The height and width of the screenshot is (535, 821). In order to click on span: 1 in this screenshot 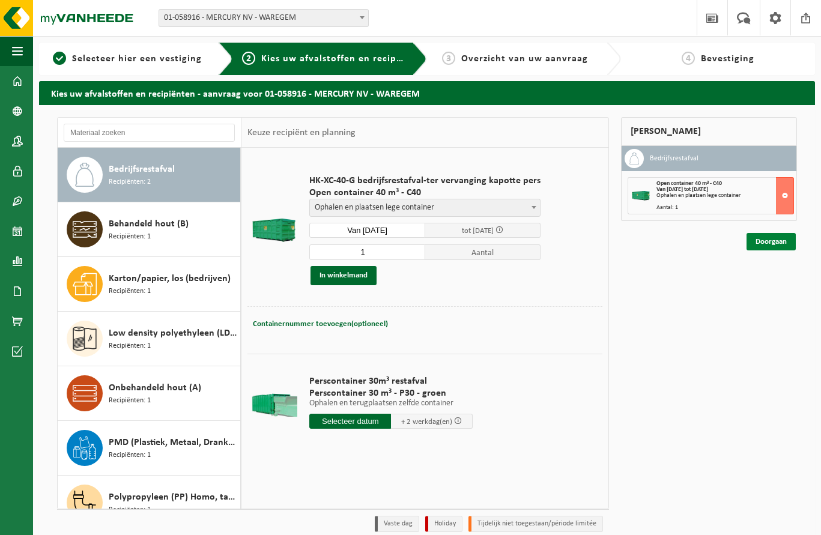, I will do `click(59, 58)`.